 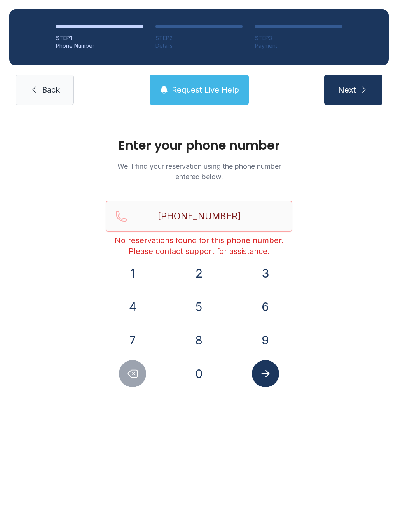 What do you see at coordinates (199, 340) in the screenshot?
I see `button: 8` at bounding box center [199, 340].